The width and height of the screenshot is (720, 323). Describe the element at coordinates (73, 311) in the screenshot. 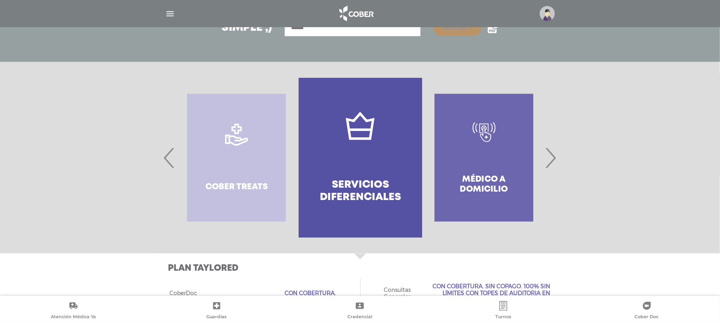

I see `a: Atención Médica Ya` at that location.